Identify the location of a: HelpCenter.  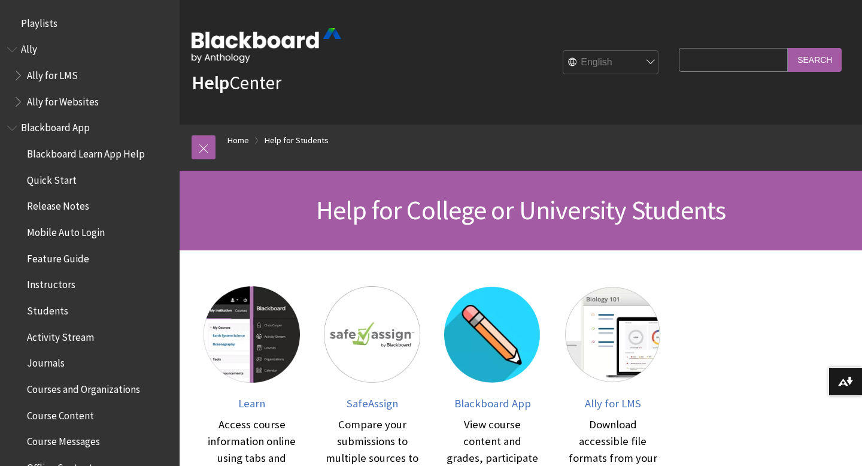
(236, 83).